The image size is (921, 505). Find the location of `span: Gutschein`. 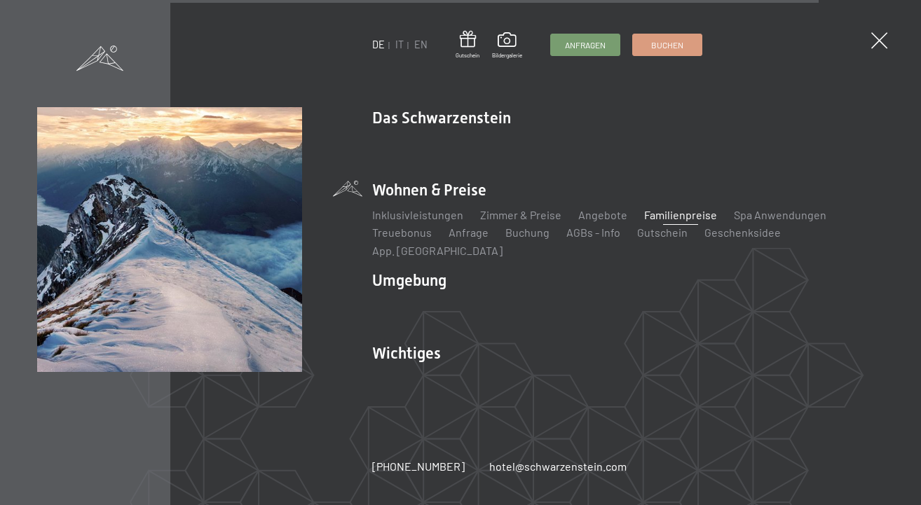

span: Gutschein is located at coordinates (468, 55).